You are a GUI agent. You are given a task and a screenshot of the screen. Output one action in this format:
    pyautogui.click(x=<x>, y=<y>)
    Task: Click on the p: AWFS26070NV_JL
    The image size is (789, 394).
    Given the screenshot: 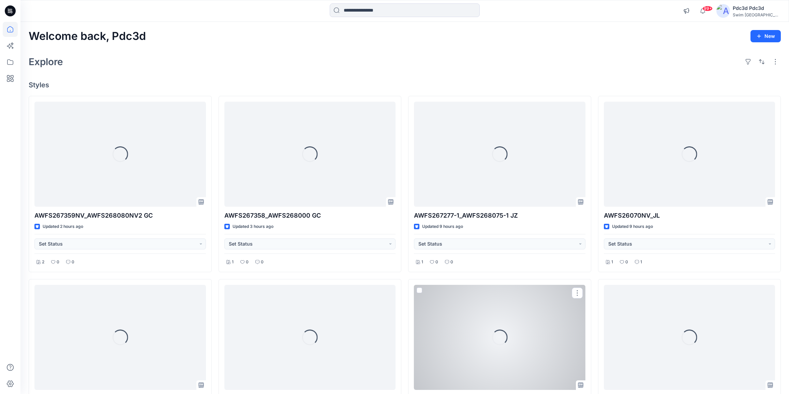 What is the action you would take?
    pyautogui.click(x=689, y=215)
    